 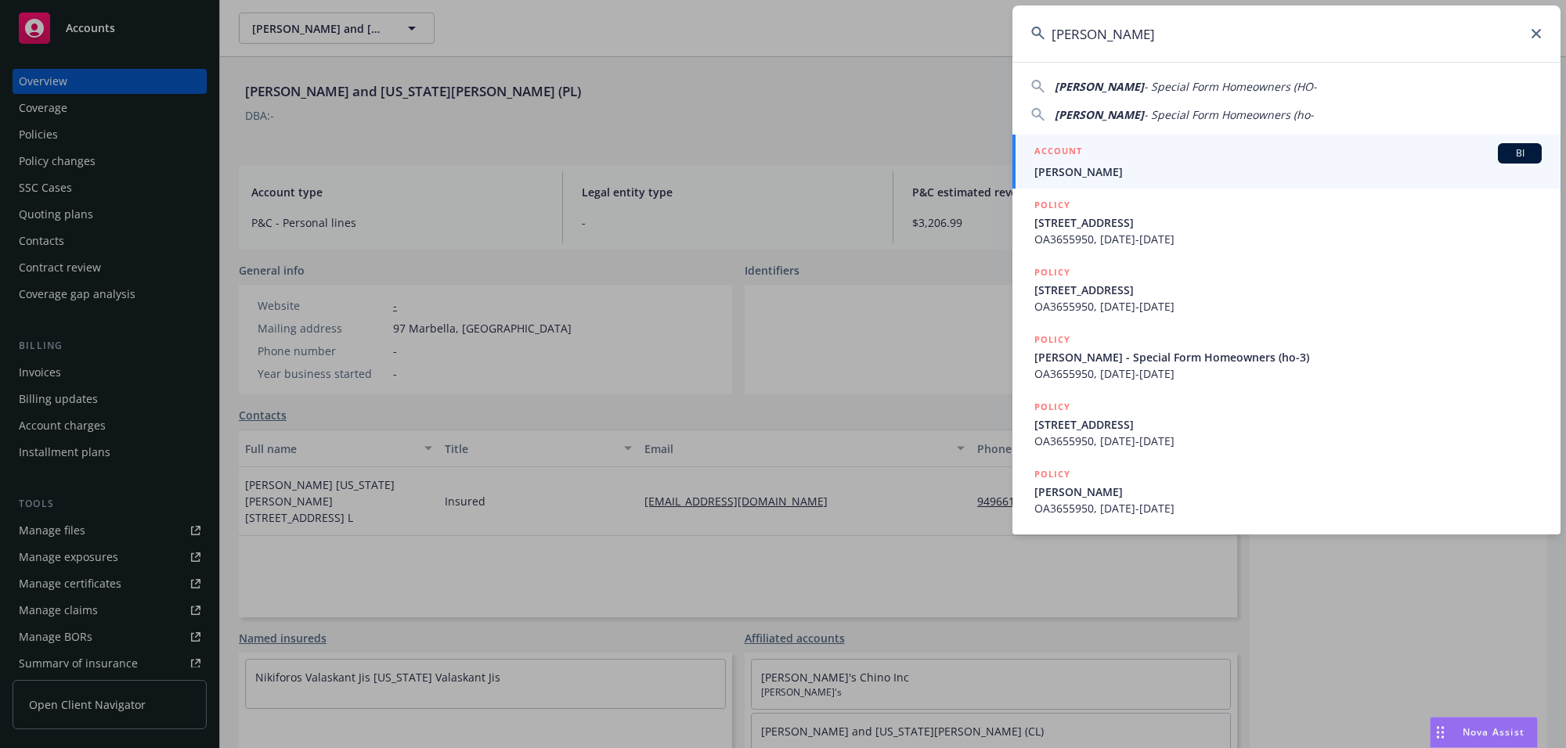 I want to click on span: Nova Assist, so click(x=1493, y=732).